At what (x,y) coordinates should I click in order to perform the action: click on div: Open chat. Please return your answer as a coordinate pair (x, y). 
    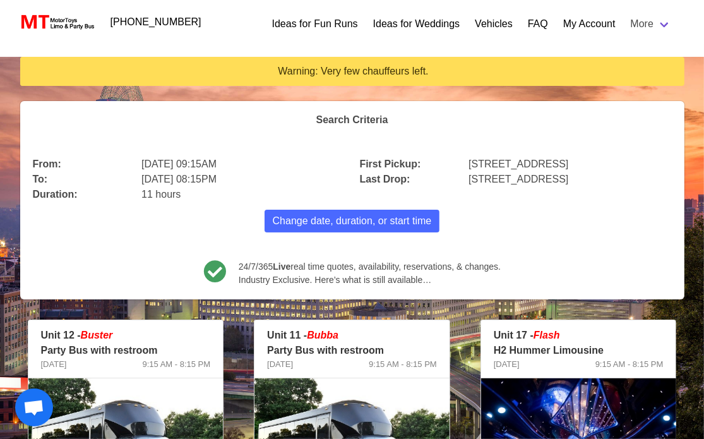
    Looking at the image, I should click on (34, 407).